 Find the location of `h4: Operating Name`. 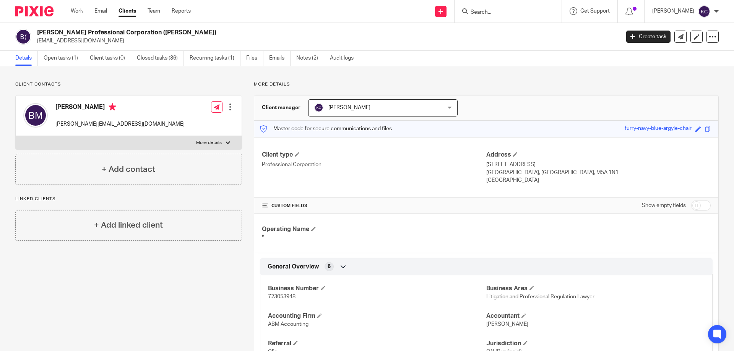

h4: Operating Name is located at coordinates (374, 229).